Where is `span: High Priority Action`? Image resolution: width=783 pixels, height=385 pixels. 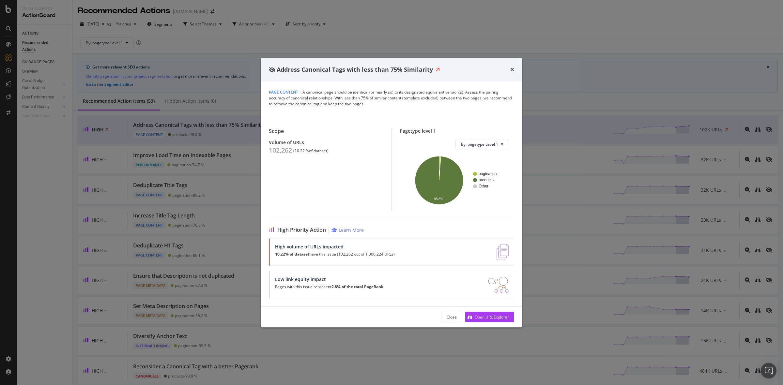 span: High Priority Action is located at coordinates (301, 230).